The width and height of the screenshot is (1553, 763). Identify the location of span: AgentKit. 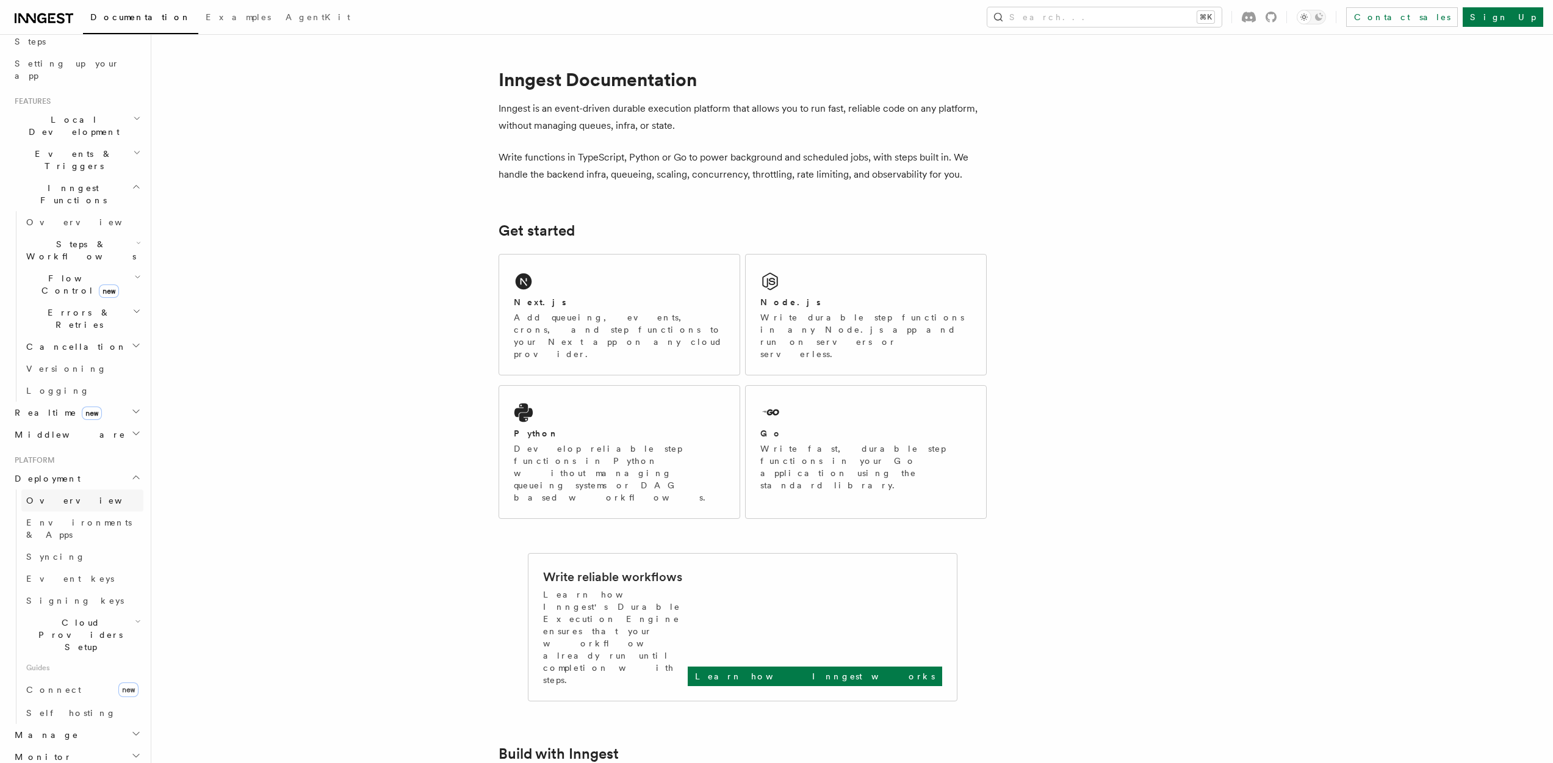
(318, 17).